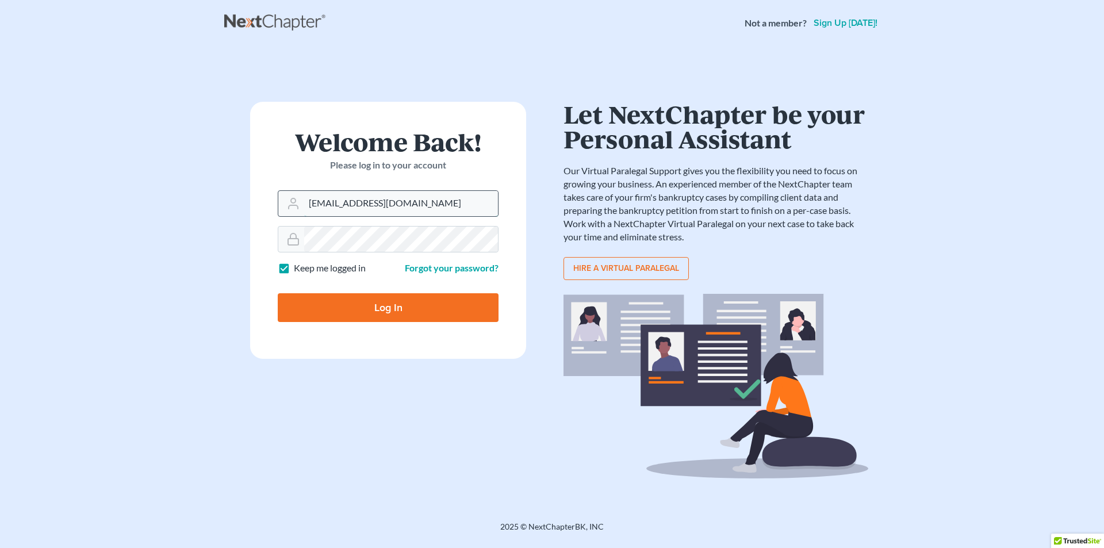 The image size is (1104, 548). Describe the element at coordinates (552, 531) in the screenshot. I see `div: 2025 © NextChapterBK, INC` at that location.